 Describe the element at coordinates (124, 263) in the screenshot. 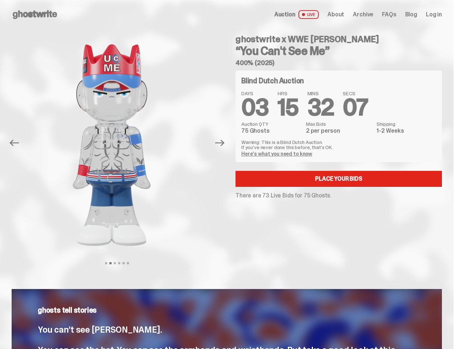

I see `button: View slide 5` at that location.